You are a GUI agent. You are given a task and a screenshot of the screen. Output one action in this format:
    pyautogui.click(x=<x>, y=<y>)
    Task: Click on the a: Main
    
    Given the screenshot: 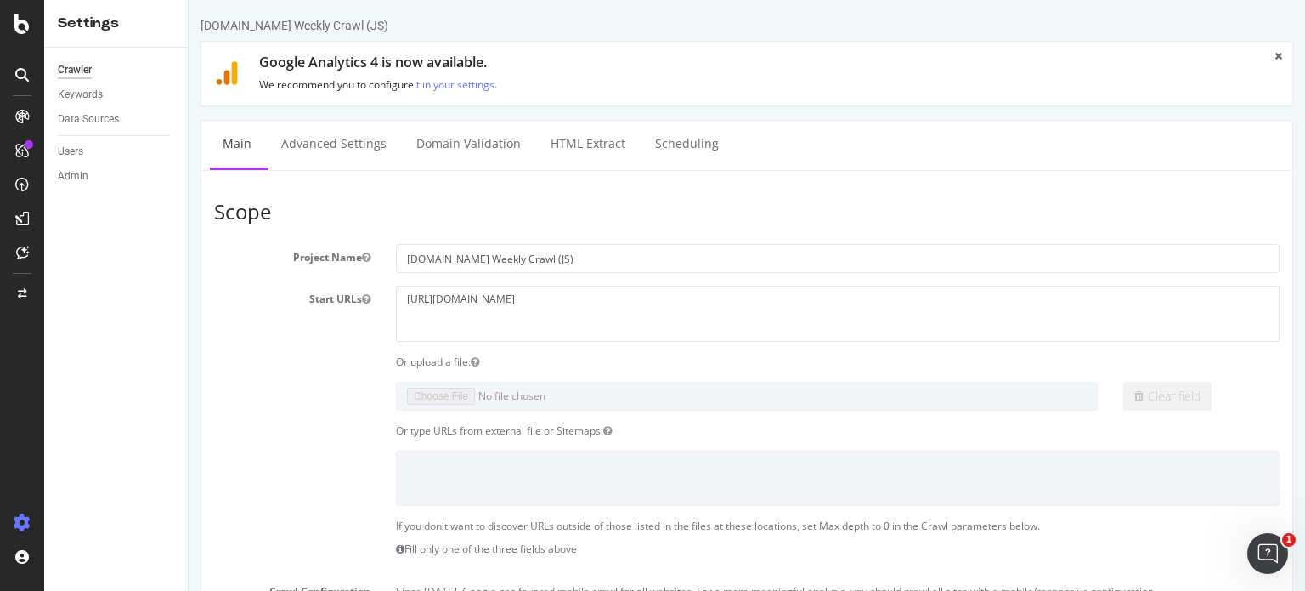 What is the action you would take?
    pyautogui.click(x=48, y=144)
    